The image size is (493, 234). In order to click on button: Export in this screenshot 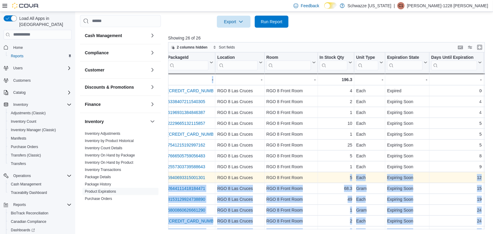, I will do `click(234, 22)`.